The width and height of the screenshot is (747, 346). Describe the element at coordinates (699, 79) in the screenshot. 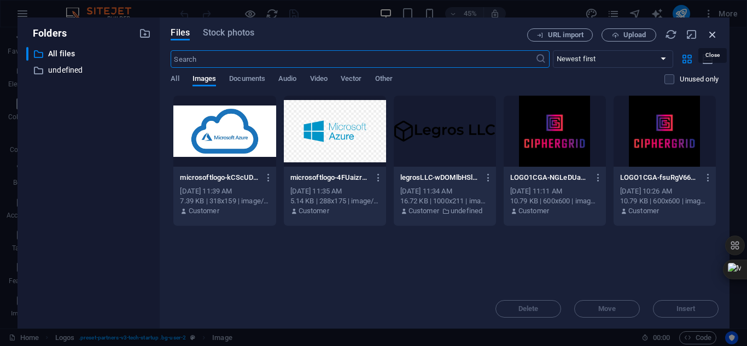

I see `p: Displays only files that are not in use on the website. Files added during this session can still...` at that location.